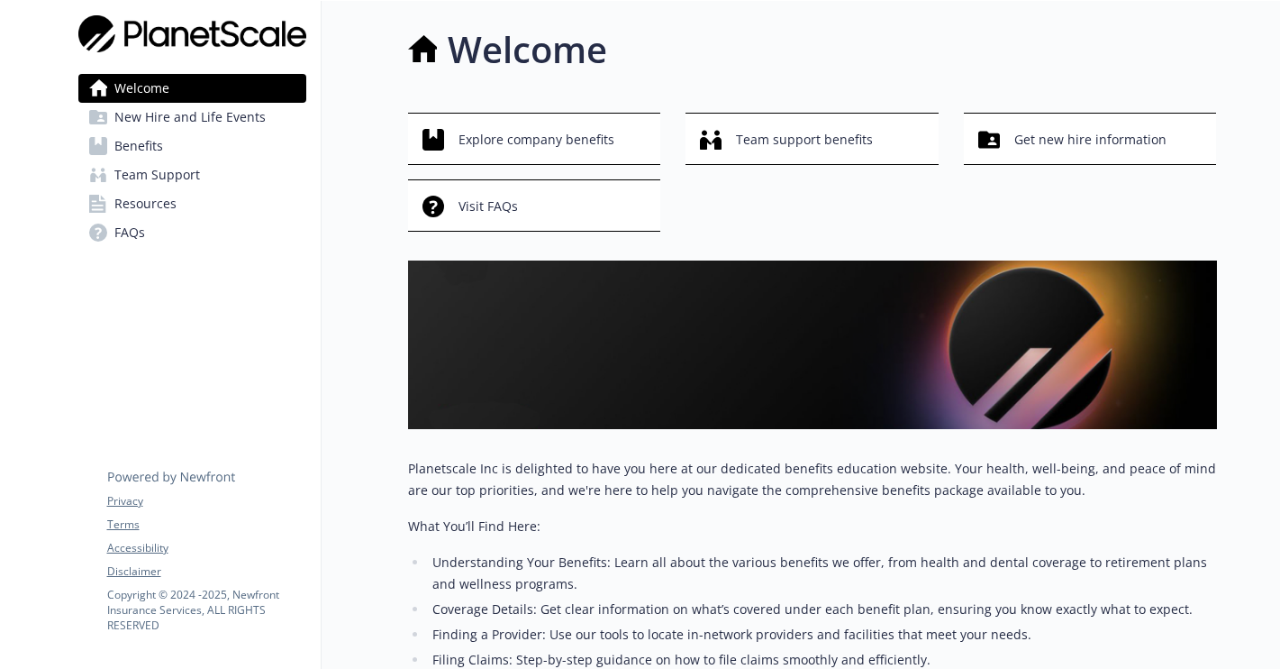  I want to click on button: Visit FAQs, so click(534, 205).